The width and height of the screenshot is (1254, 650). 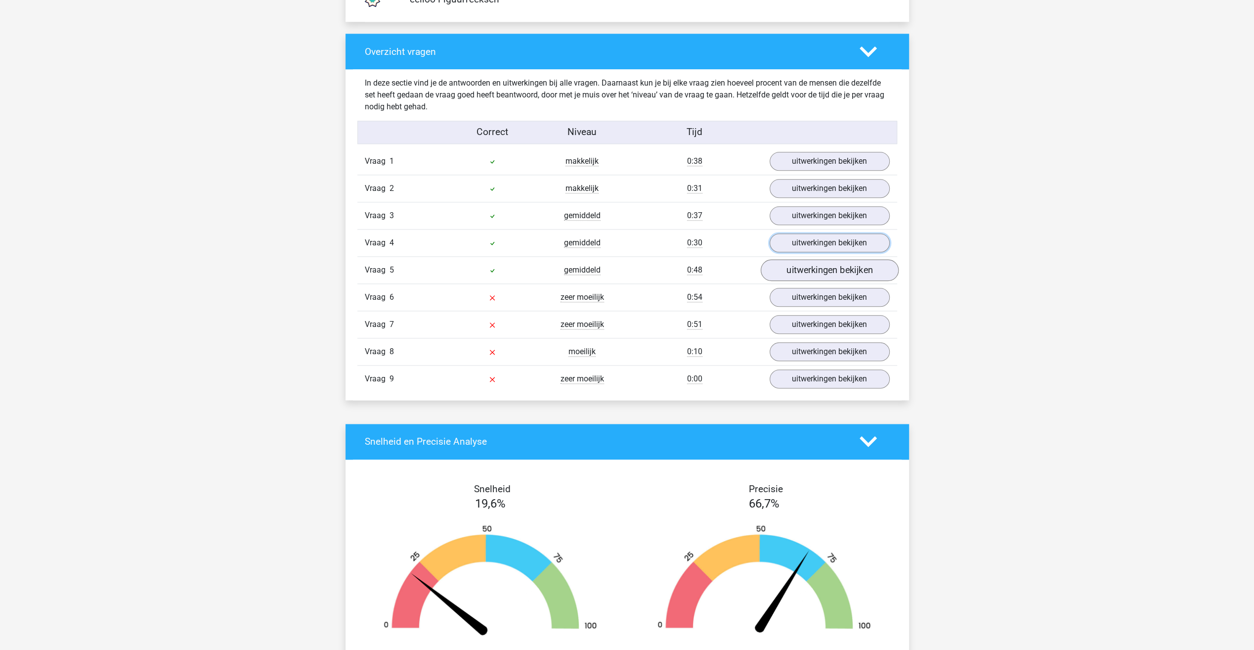 What do you see at coordinates (582, 351) in the screenshot?
I see `span: moeilijk` at bounding box center [582, 351].